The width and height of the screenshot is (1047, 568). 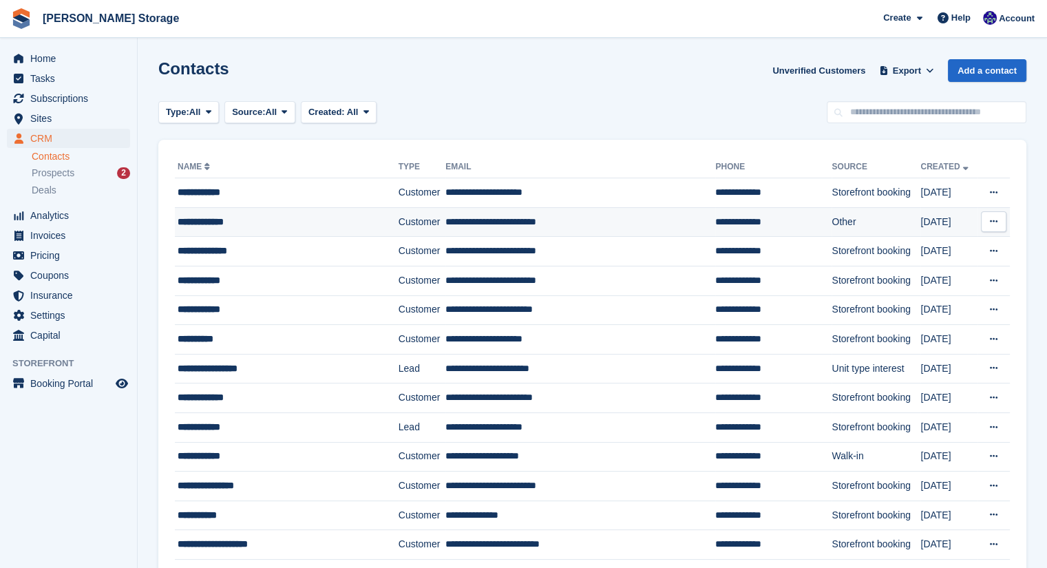 I want to click on a: Preview store, so click(x=122, y=383).